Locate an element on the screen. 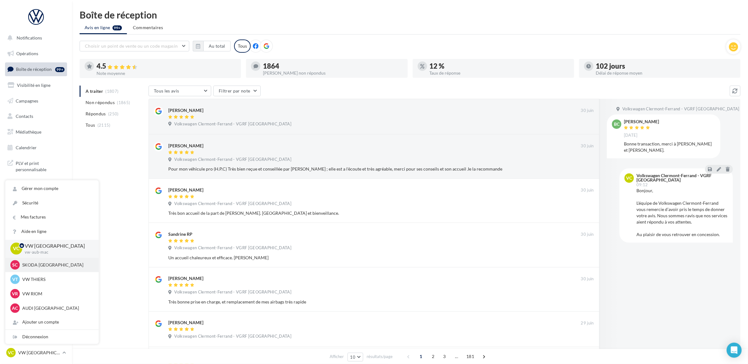 Image resolution: width=748 pixels, height=364 pixels. span: PLV et print personnalisable is located at coordinates (40, 165).